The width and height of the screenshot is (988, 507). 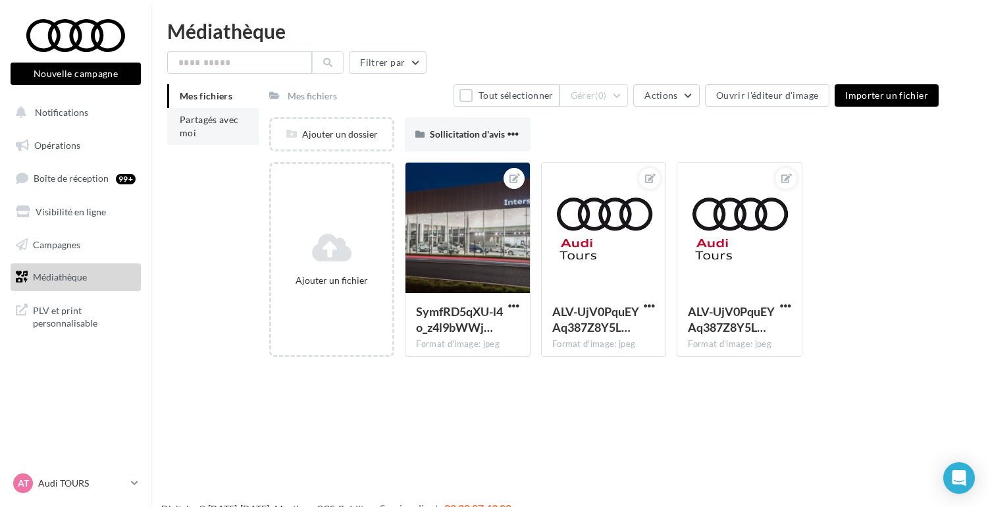 I want to click on a: Visibilité en ligne, so click(x=76, y=212).